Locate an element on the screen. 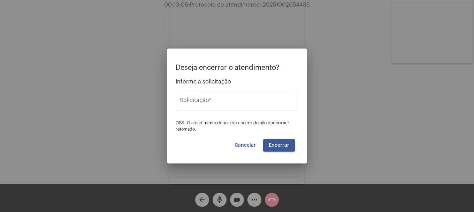  span: OBS: O atendimento depois de encerrado não poderá ser retomado. is located at coordinates (232, 126).